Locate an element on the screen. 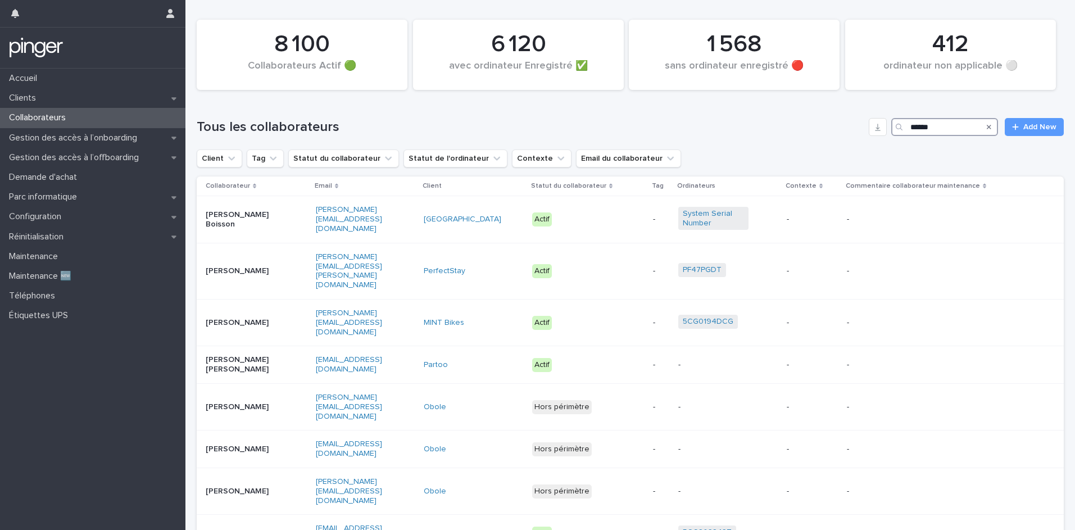 This screenshot has width=1075, height=530. p: Commentaire collaborateur maintenance is located at coordinates (912, 186).